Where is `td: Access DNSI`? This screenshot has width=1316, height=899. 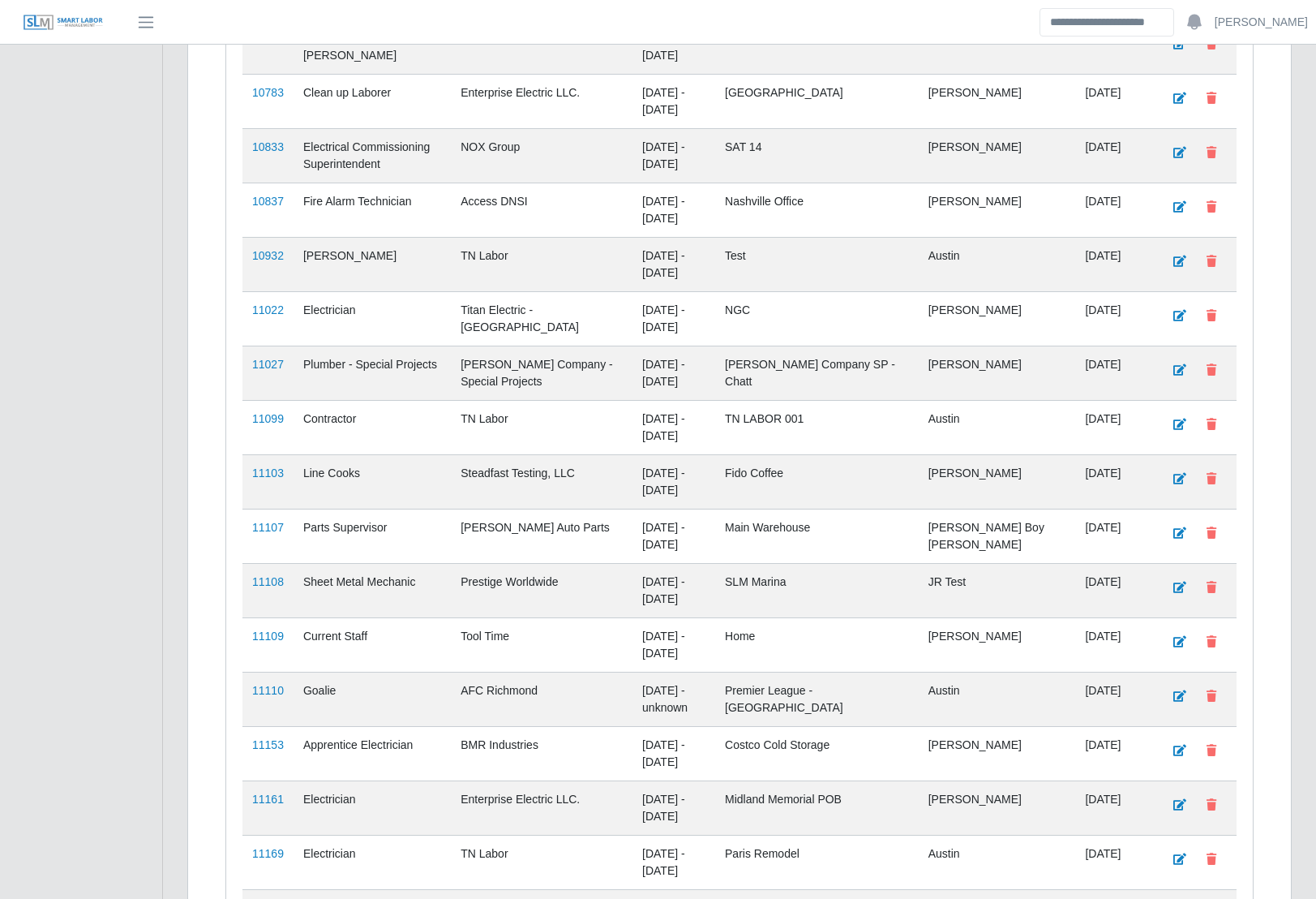 td: Access DNSI is located at coordinates (542, 209).